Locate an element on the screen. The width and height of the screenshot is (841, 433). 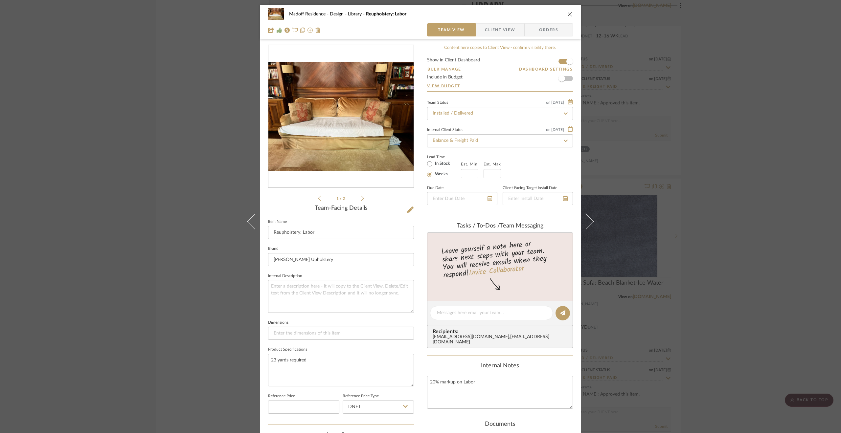
label: Dimensions is located at coordinates (278, 323).